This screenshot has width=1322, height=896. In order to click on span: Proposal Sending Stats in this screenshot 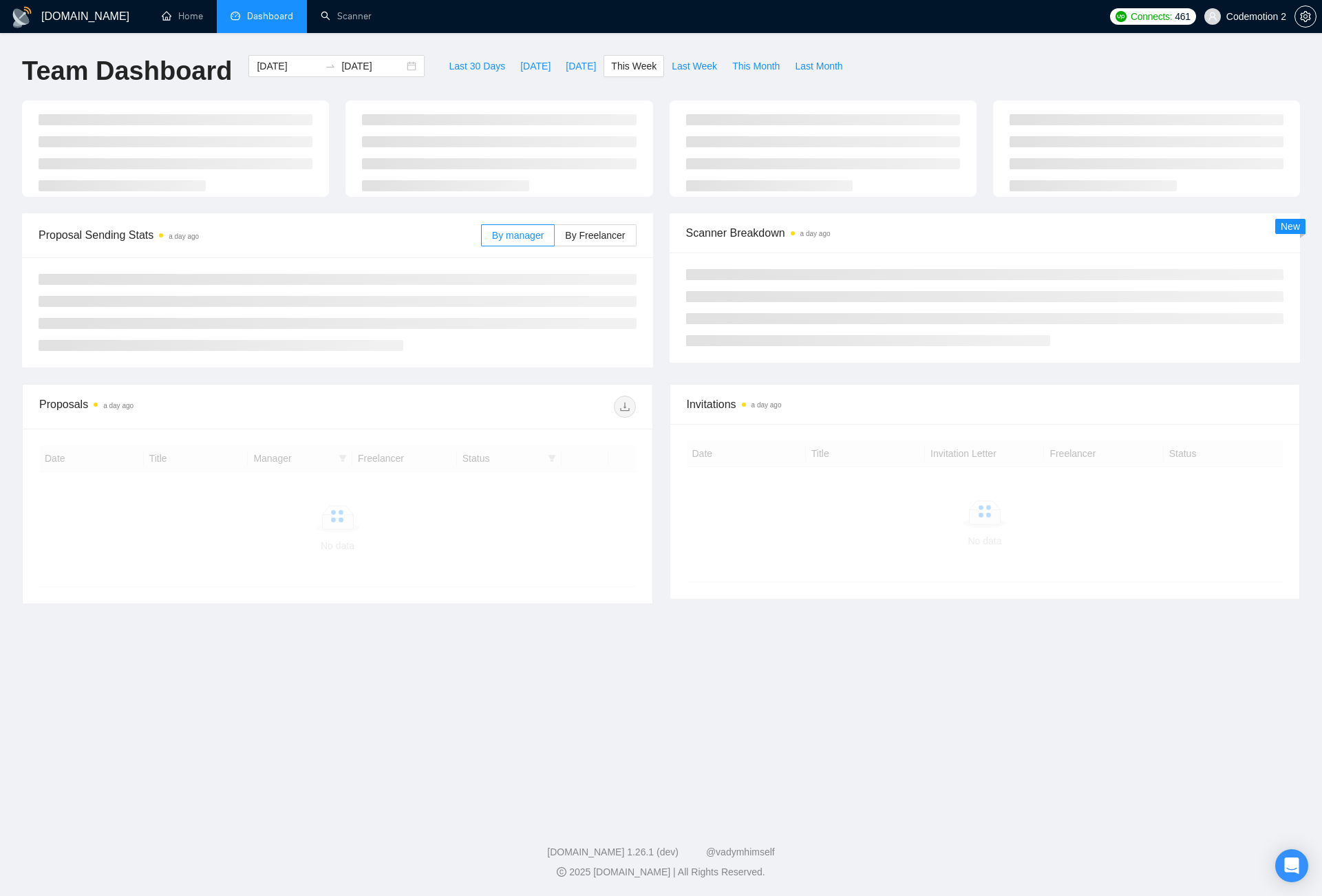, I will do `click(259, 234)`.